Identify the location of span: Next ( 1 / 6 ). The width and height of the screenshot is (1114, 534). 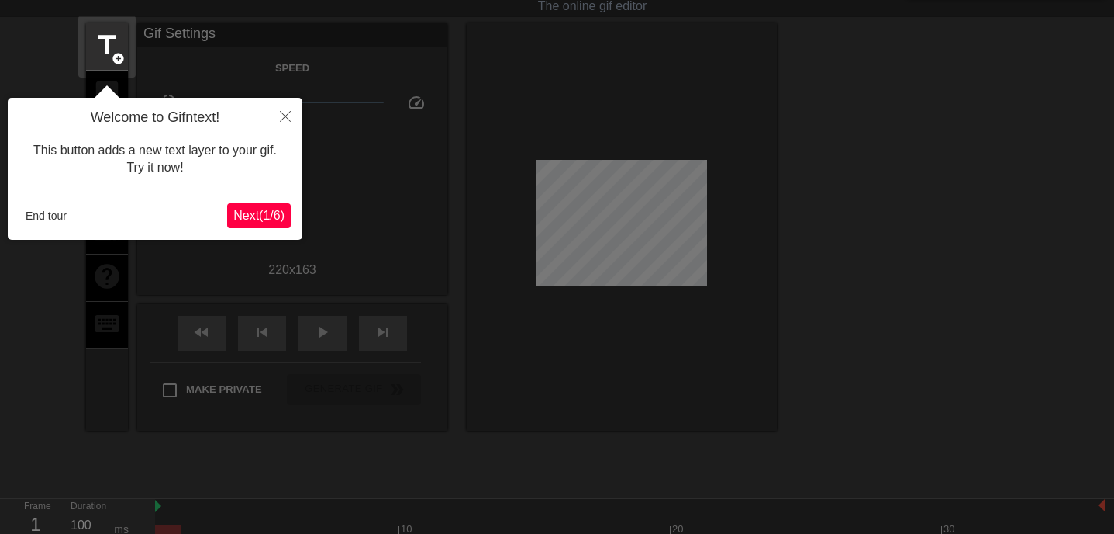
(259, 215).